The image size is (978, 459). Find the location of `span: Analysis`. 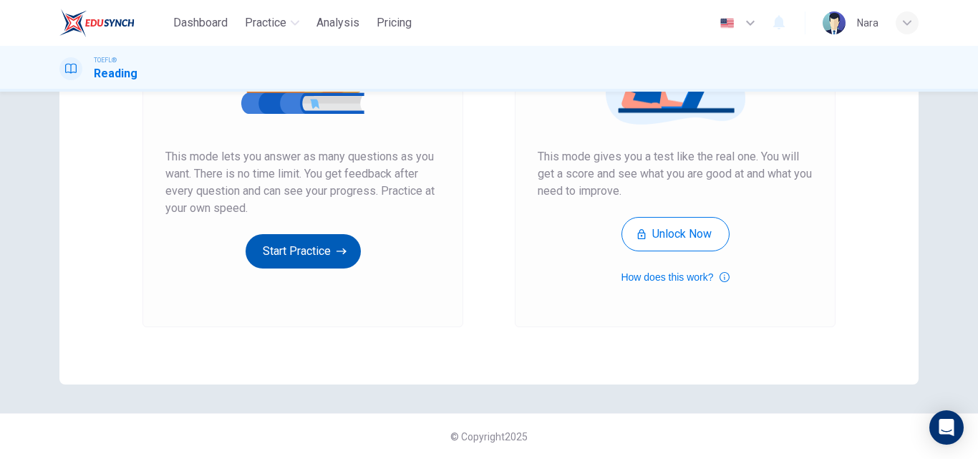

span: Analysis is located at coordinates (338, 23).